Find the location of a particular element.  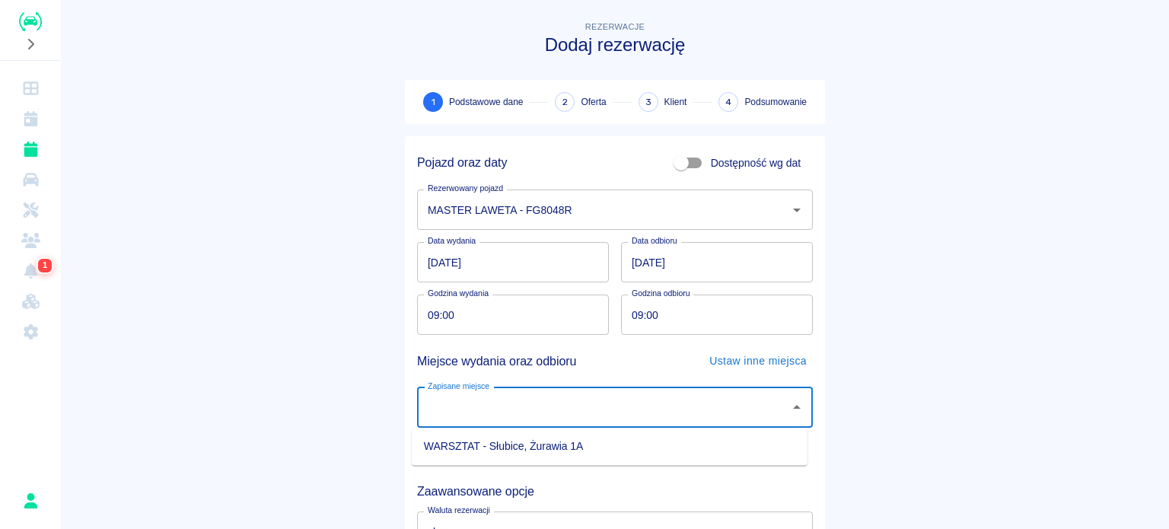

h5: Pojazd oraz daty is located at coordinates (462, 163).